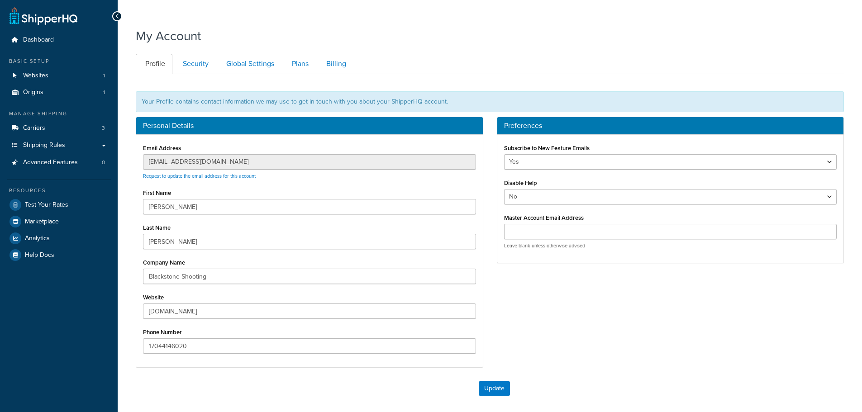 The height and width of the screenshot is (412, 862). What do you see at coordinates (44, 145) in the screenshot?
I see `span: Shipping Rules` at bounding box center [44, 145].